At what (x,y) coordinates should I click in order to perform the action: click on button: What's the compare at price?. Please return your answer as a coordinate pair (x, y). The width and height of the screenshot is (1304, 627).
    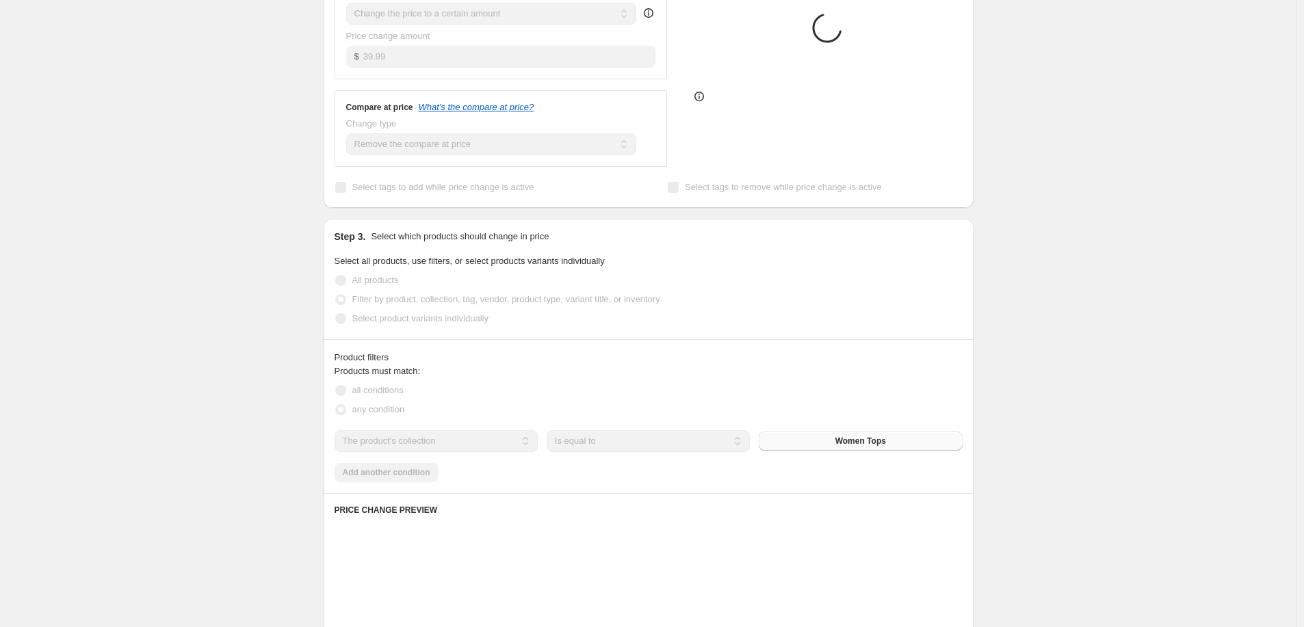
    Looking at the image, I should click on (476, 107).